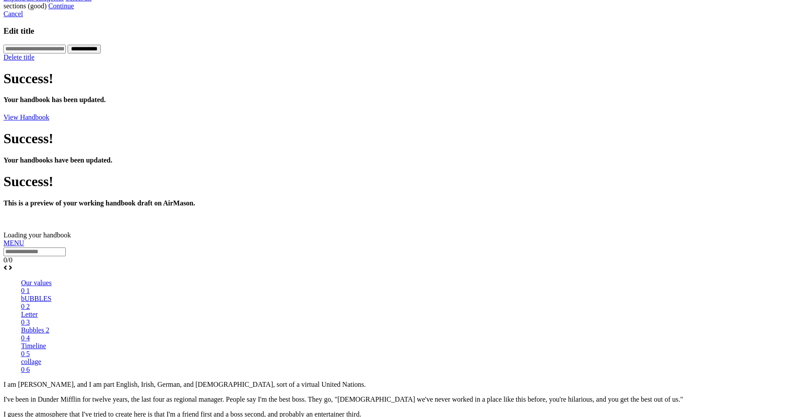 The height and width of the screenshot is (417, 789). Describe the element at coordinates (37, 235) in the screenshot. I see `span: Loading your handbook` at that location.